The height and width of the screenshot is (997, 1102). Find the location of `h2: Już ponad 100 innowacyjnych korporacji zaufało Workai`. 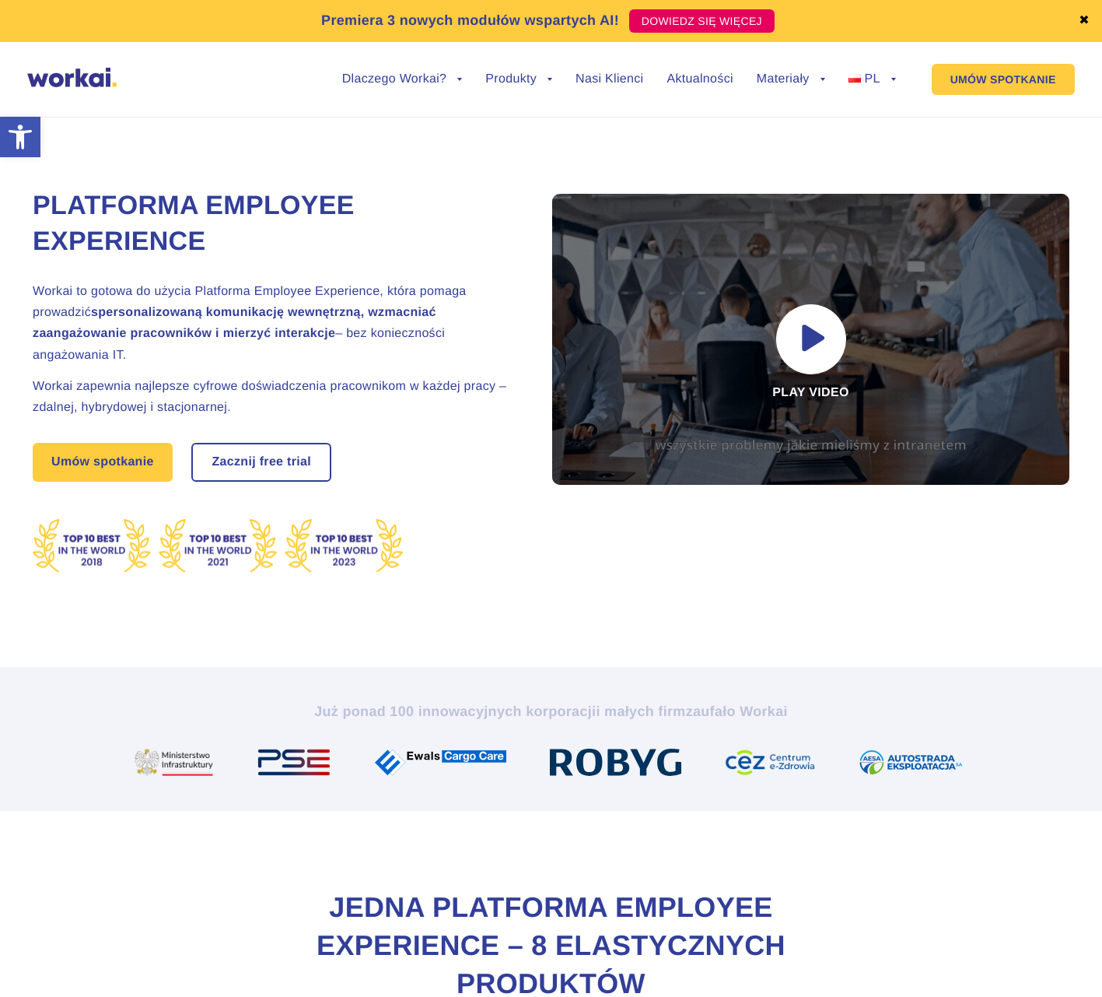

h2: Już ponad 100 innowacyjnych korporacji zaufało Workai is located at coordinates (552, 711).